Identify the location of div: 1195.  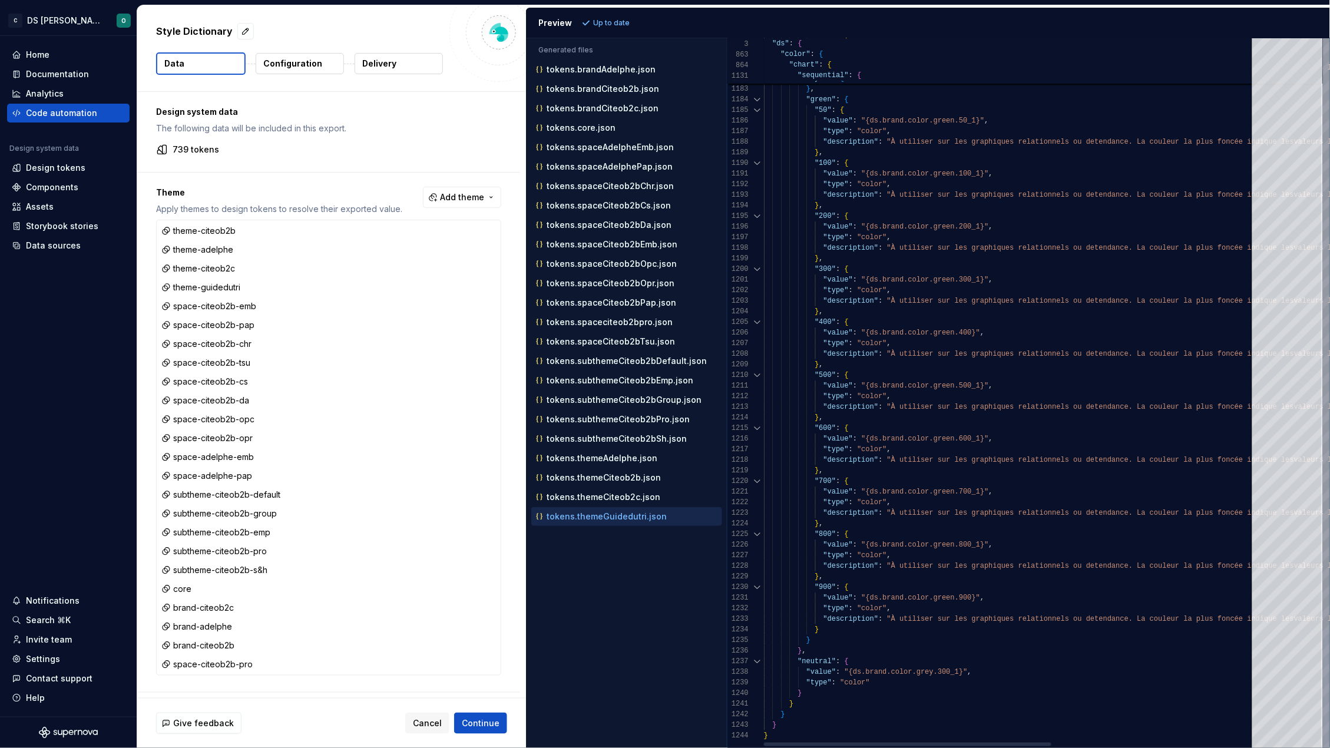
(738, 216).